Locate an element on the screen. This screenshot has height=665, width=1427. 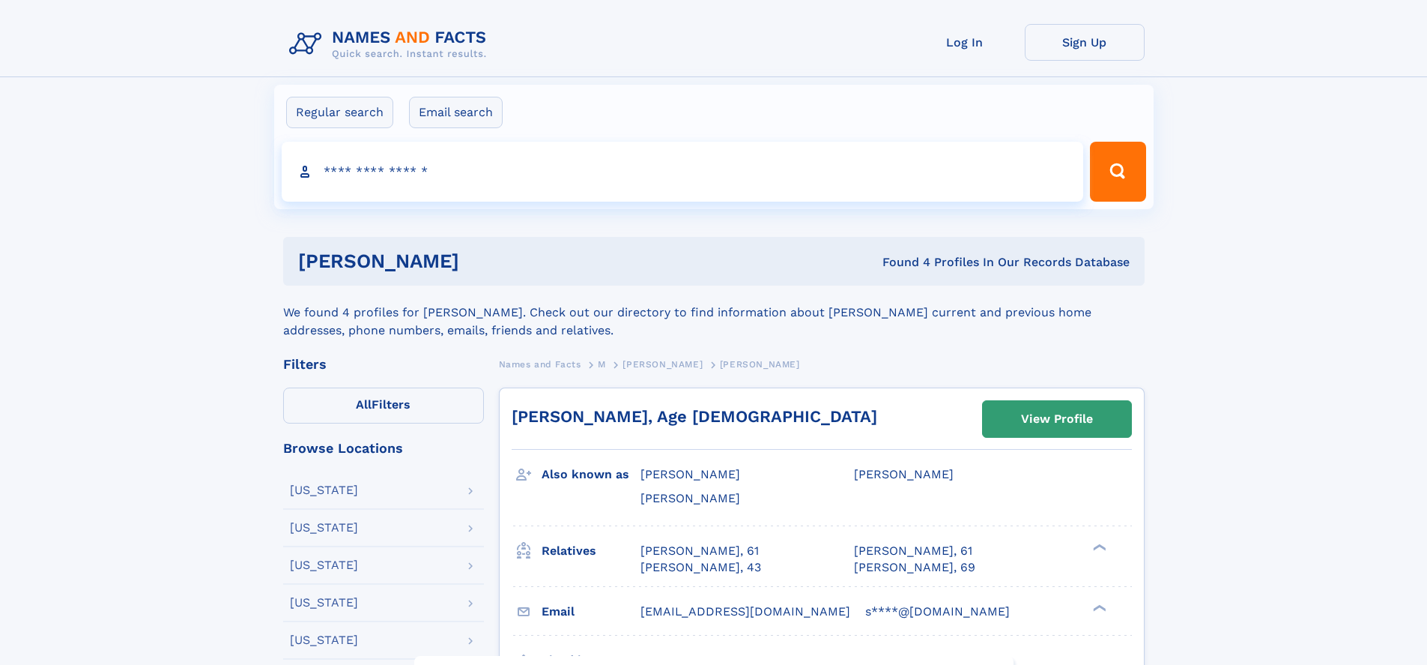
div: Found 4 Profiles In Our Records Database is located at coordinates (900, 262).